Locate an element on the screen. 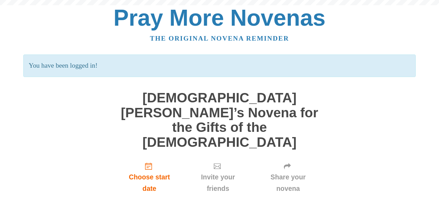 This screenshot has width=439, height=203. span: Share your novena is located at coordinates (288, 183).